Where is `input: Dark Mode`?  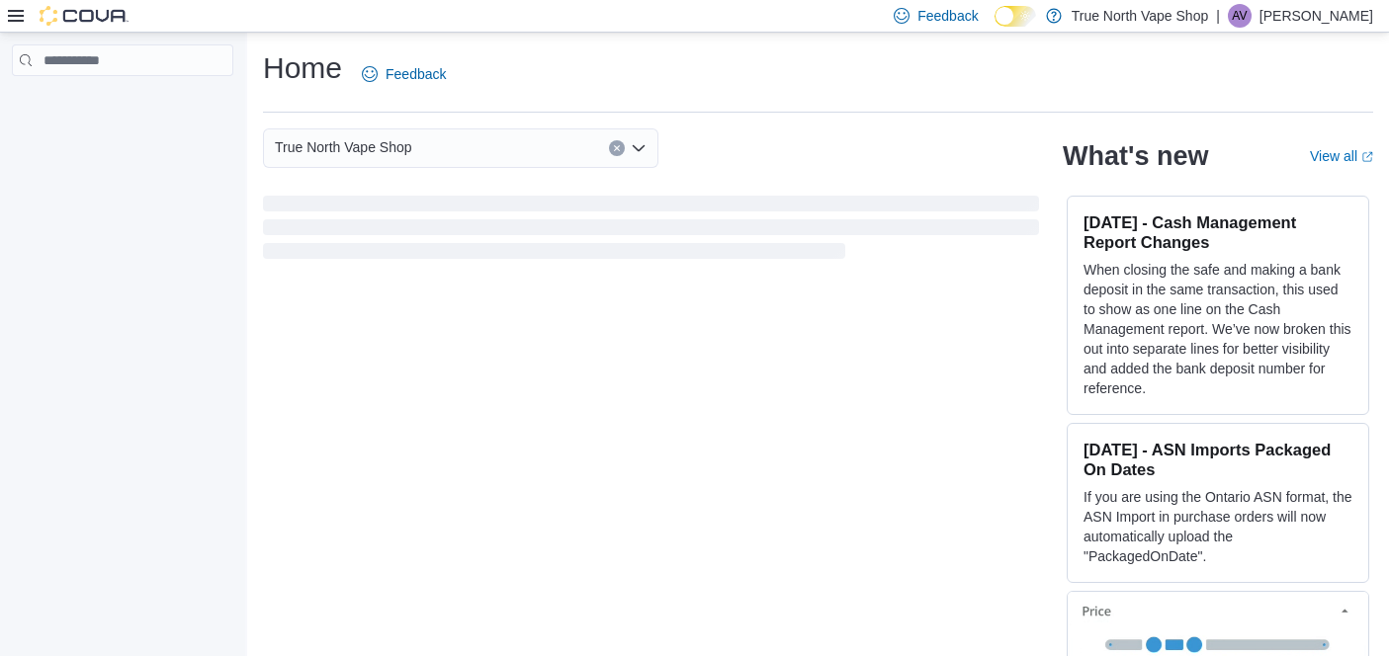
input: Dark Mode is located at coordinates (1015, 16).